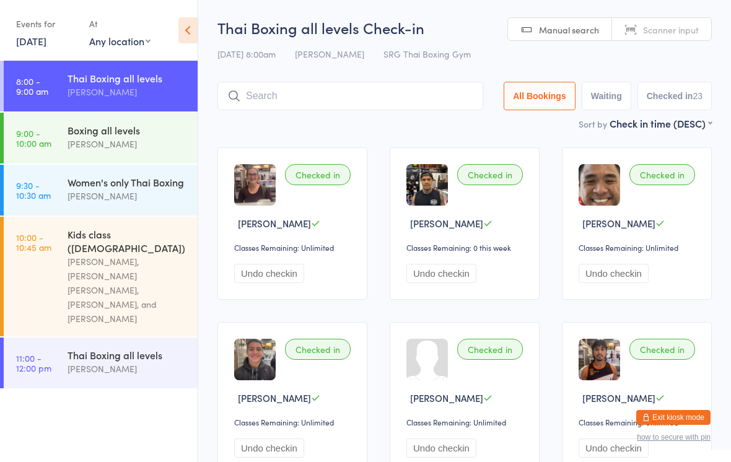 This screenshot has height=462, width=731. I want to click on span: Scanner input, so click(671, 30).